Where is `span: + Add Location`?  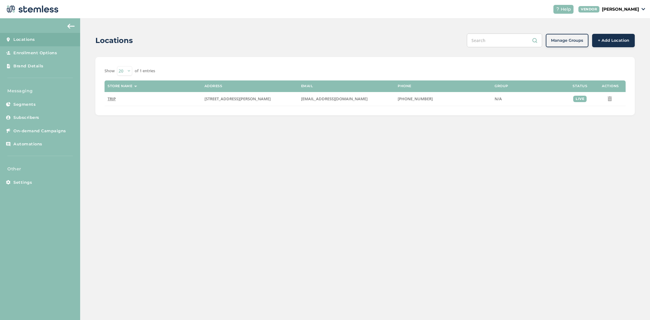
span: + Add Location is located at coordinates (614, 41).